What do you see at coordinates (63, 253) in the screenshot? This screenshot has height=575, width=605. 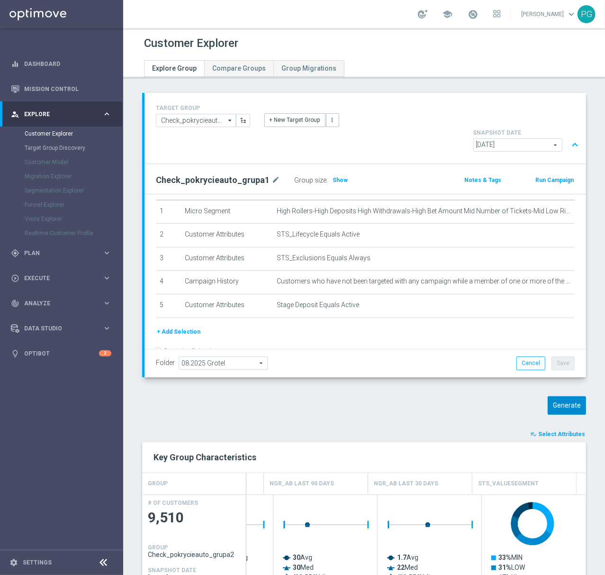 I see `span: Plan` at bounding box center [63, 253].